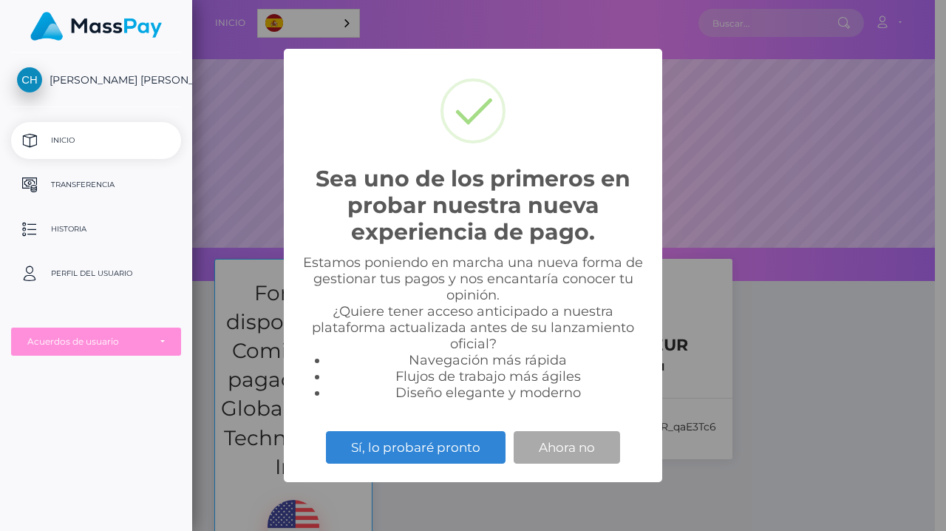  What do you see at coordinates (96, 185) in the screenshot?
I see `p: Transferencia` at bounding box center [96, 185].